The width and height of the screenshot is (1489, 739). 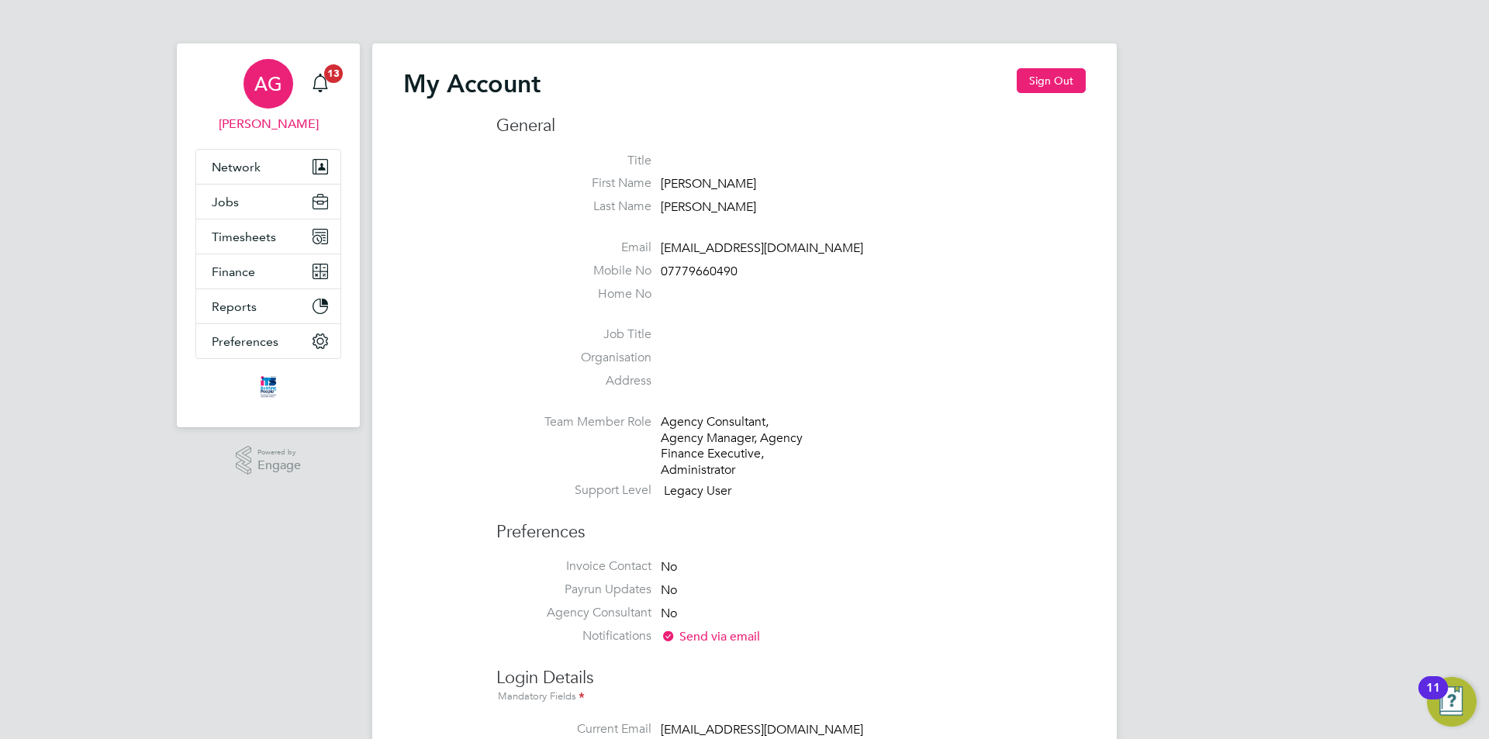 What do you see at coordinates (734, 446) in the screenshot?
I see `div: Agency Consultant, Agency Manager, Agency Finance Executive, Administrator` at bounding box center [734, 446].